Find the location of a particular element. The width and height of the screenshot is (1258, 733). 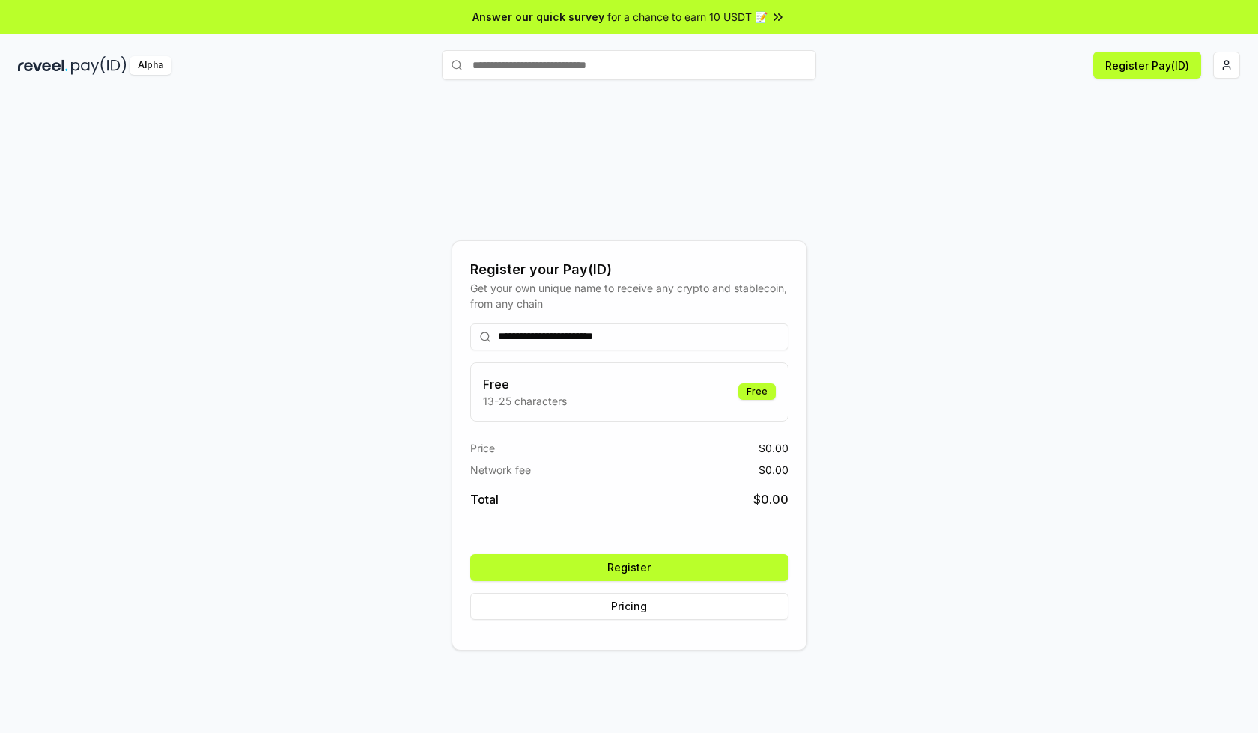

span: Network fee is located at coordinates (500, 469).